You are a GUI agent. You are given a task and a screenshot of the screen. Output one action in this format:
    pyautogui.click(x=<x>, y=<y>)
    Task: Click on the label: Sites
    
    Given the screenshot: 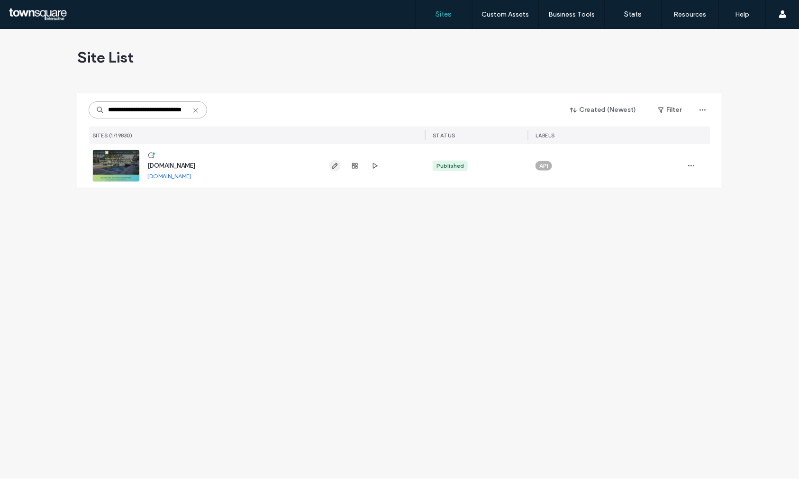 What is the action you would take?
    pyautogui.click(x=444, y=14)
    